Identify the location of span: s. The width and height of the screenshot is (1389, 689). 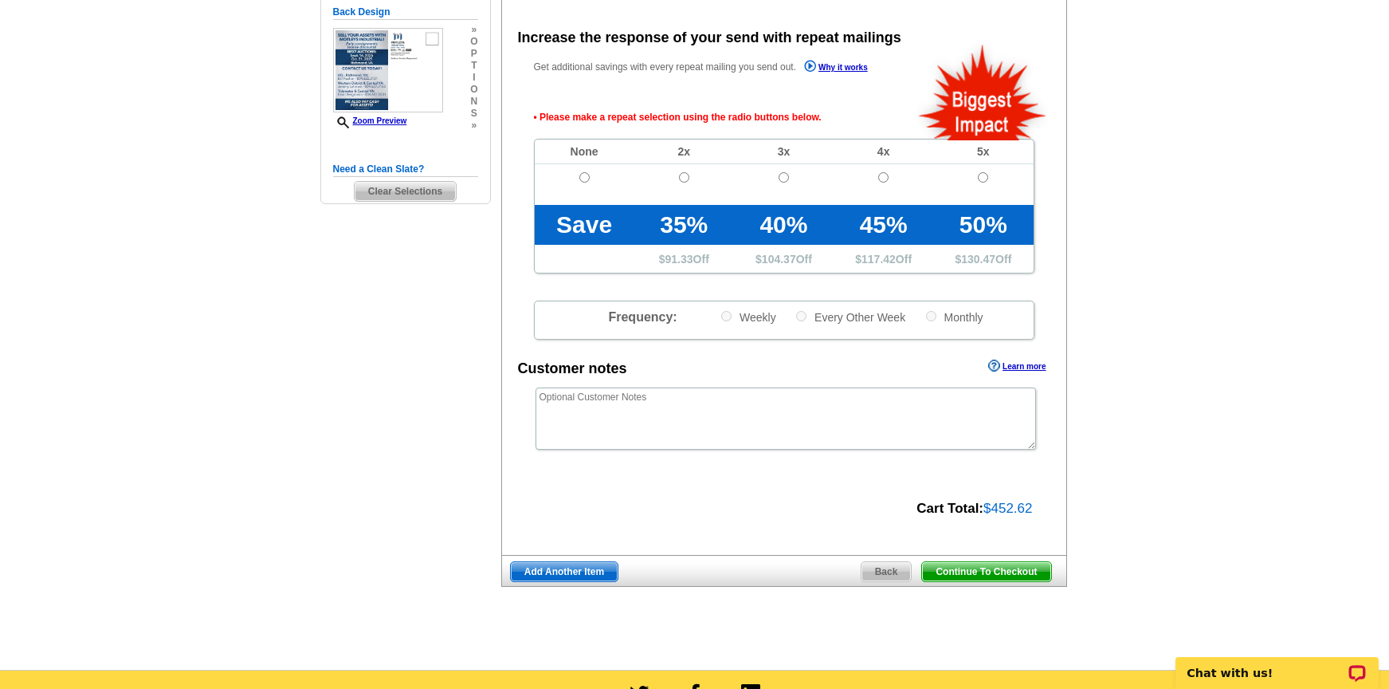
(474, 113).